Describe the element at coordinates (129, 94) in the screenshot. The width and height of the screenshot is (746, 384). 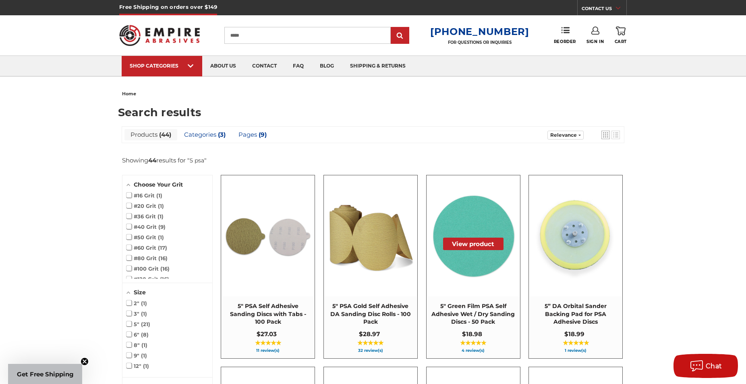
I see `span: home` at that location.